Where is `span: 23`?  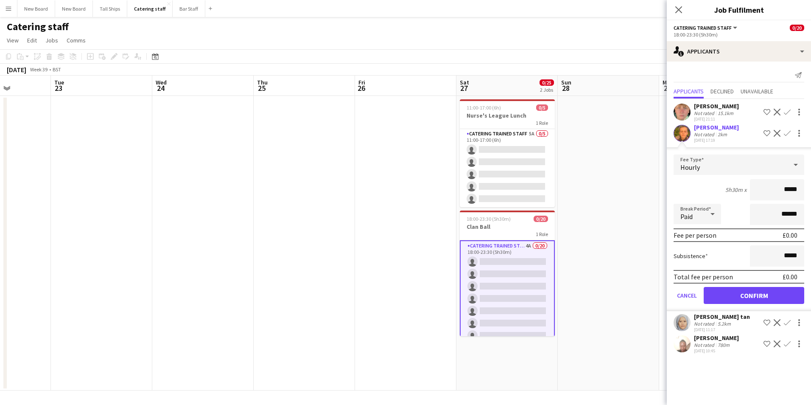
span: 23 is located at coordinates (59, 88).